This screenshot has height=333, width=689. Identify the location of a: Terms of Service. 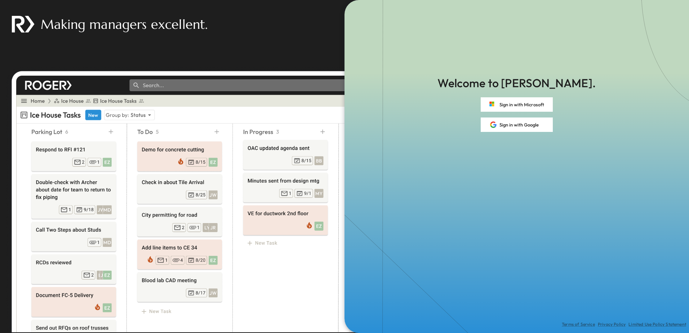
(578, 324).